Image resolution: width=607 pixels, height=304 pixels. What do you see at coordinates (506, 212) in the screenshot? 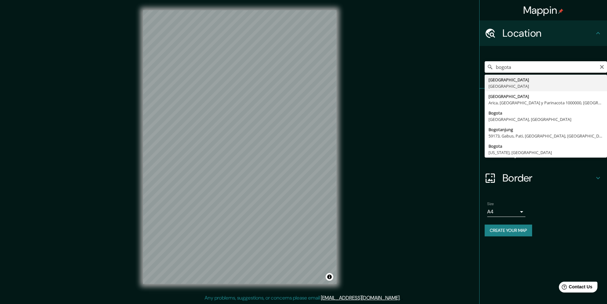
I see `div: A4` at bounding box center [506, 212].